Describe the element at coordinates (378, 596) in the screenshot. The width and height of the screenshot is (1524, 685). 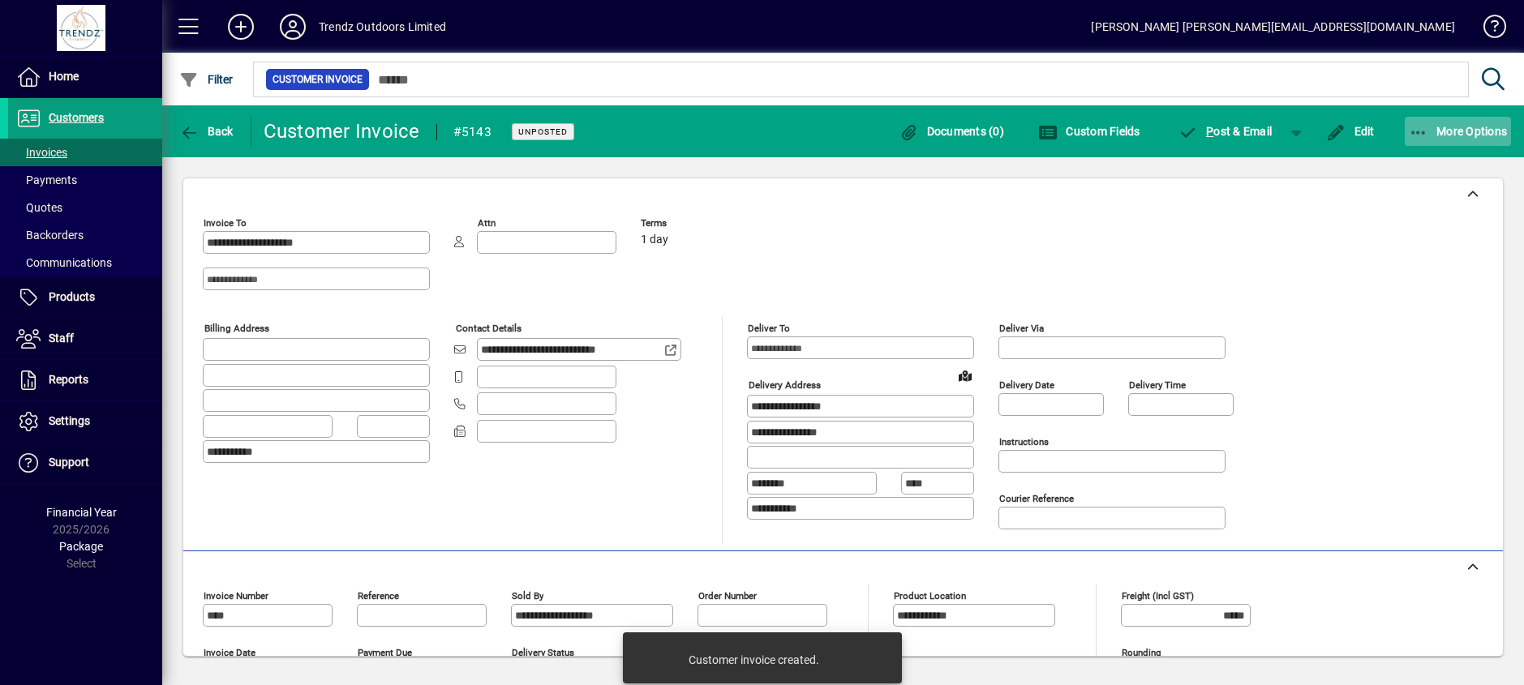
I see `mat-label: Reference` at that location.